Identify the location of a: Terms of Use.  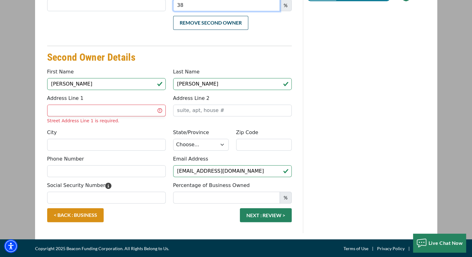
(356, 248).